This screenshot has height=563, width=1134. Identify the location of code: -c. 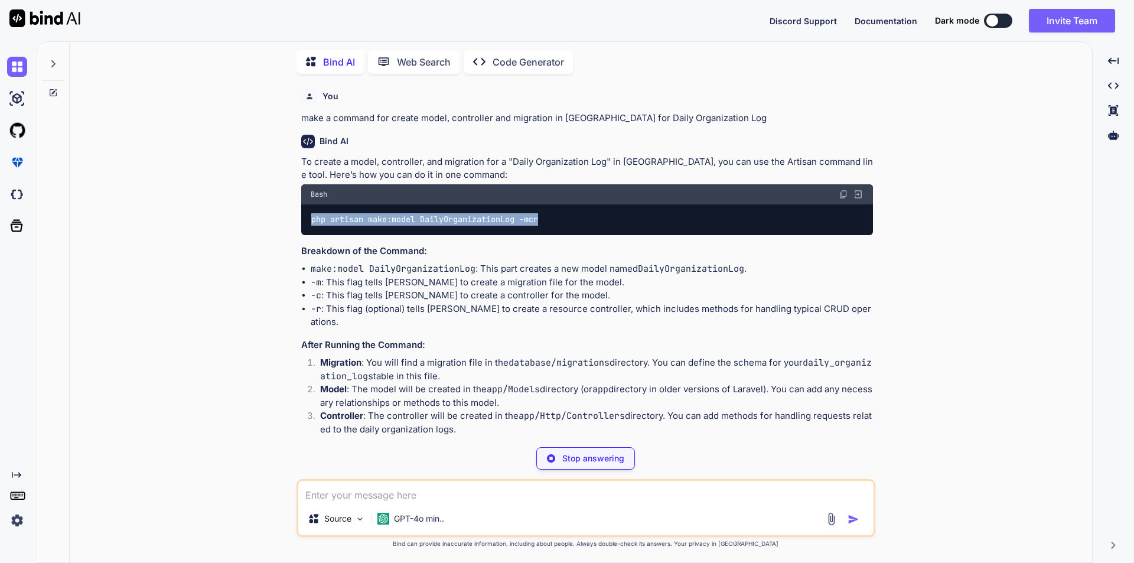
(316, 295).